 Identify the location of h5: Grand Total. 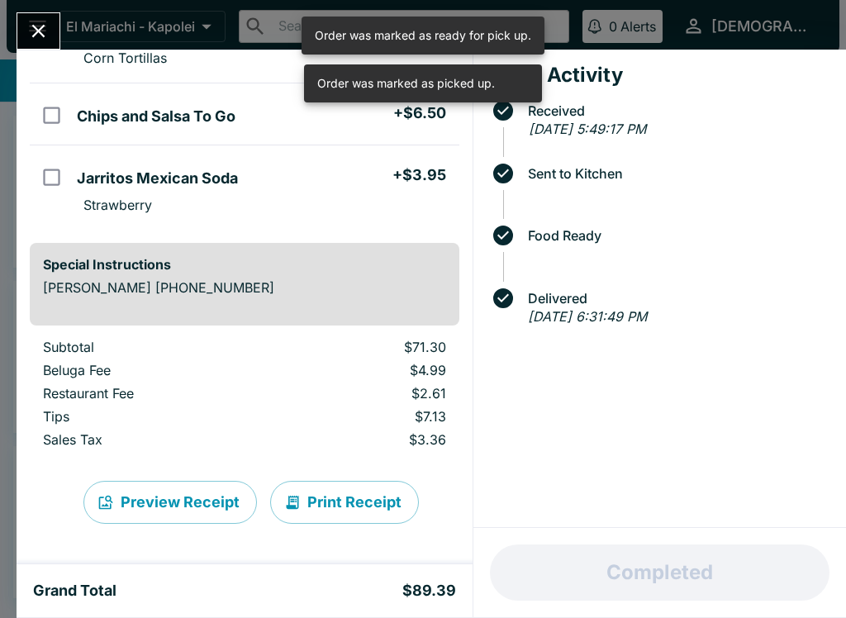
(74, 591).